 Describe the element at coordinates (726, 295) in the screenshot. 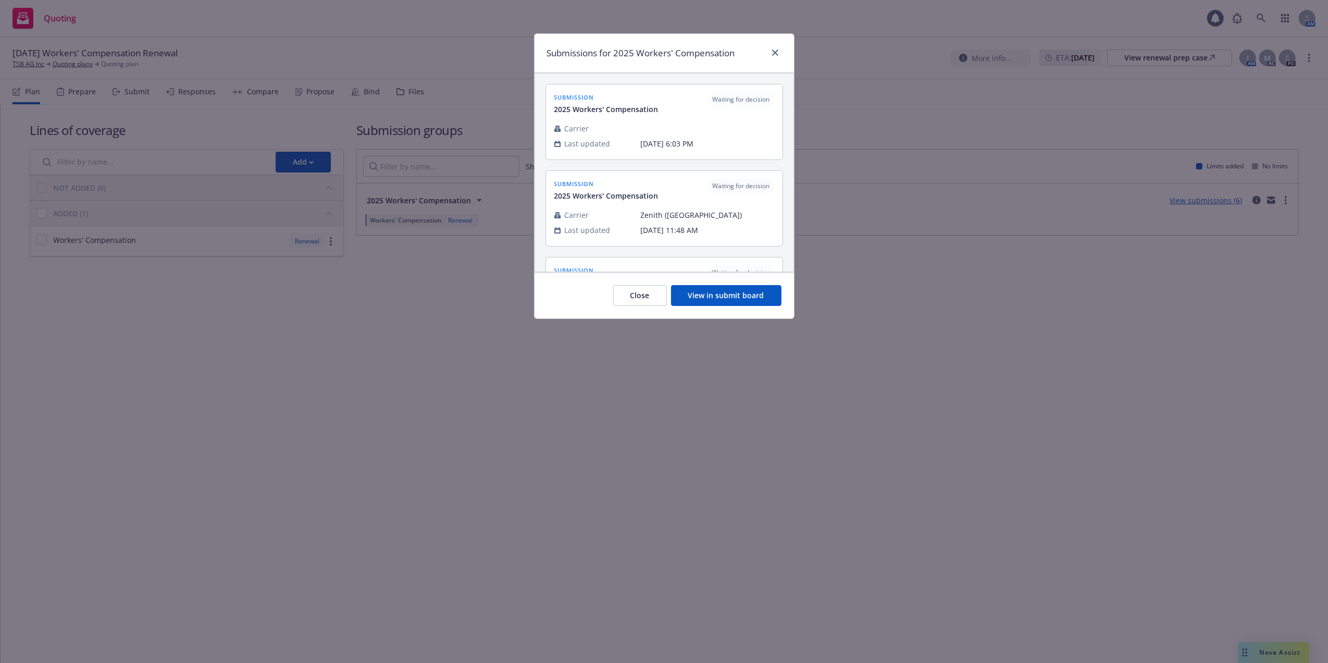

I see `button: View in submit board` at that location.